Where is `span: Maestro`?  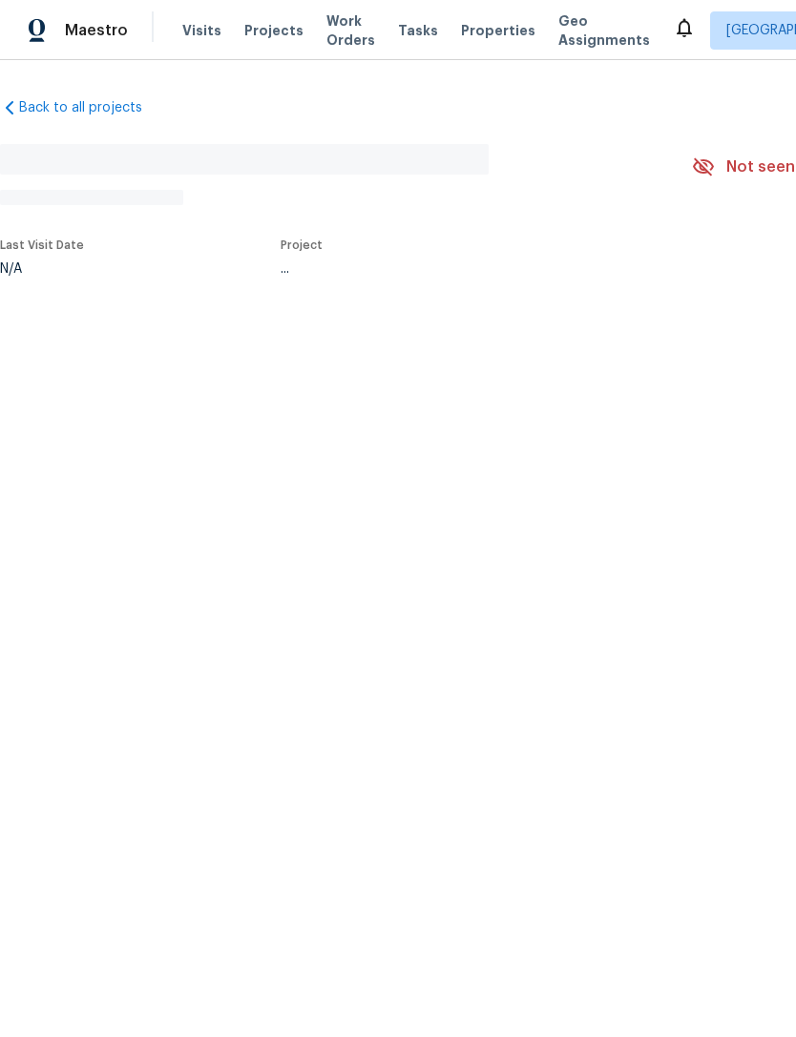 span: Maestro is located at coordinates (96, 31).